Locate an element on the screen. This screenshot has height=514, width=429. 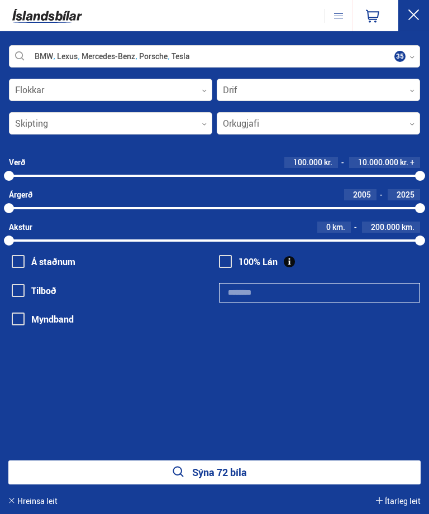
span: 200.000 is located at coordinates (385, 227).